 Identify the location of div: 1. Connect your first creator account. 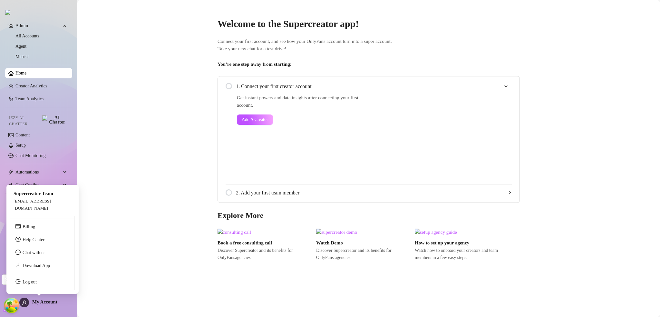
(369, 86).